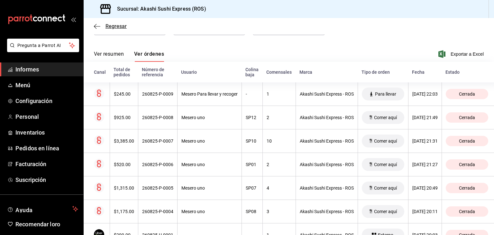  I want to click on font: SP10, so click(251, 141).